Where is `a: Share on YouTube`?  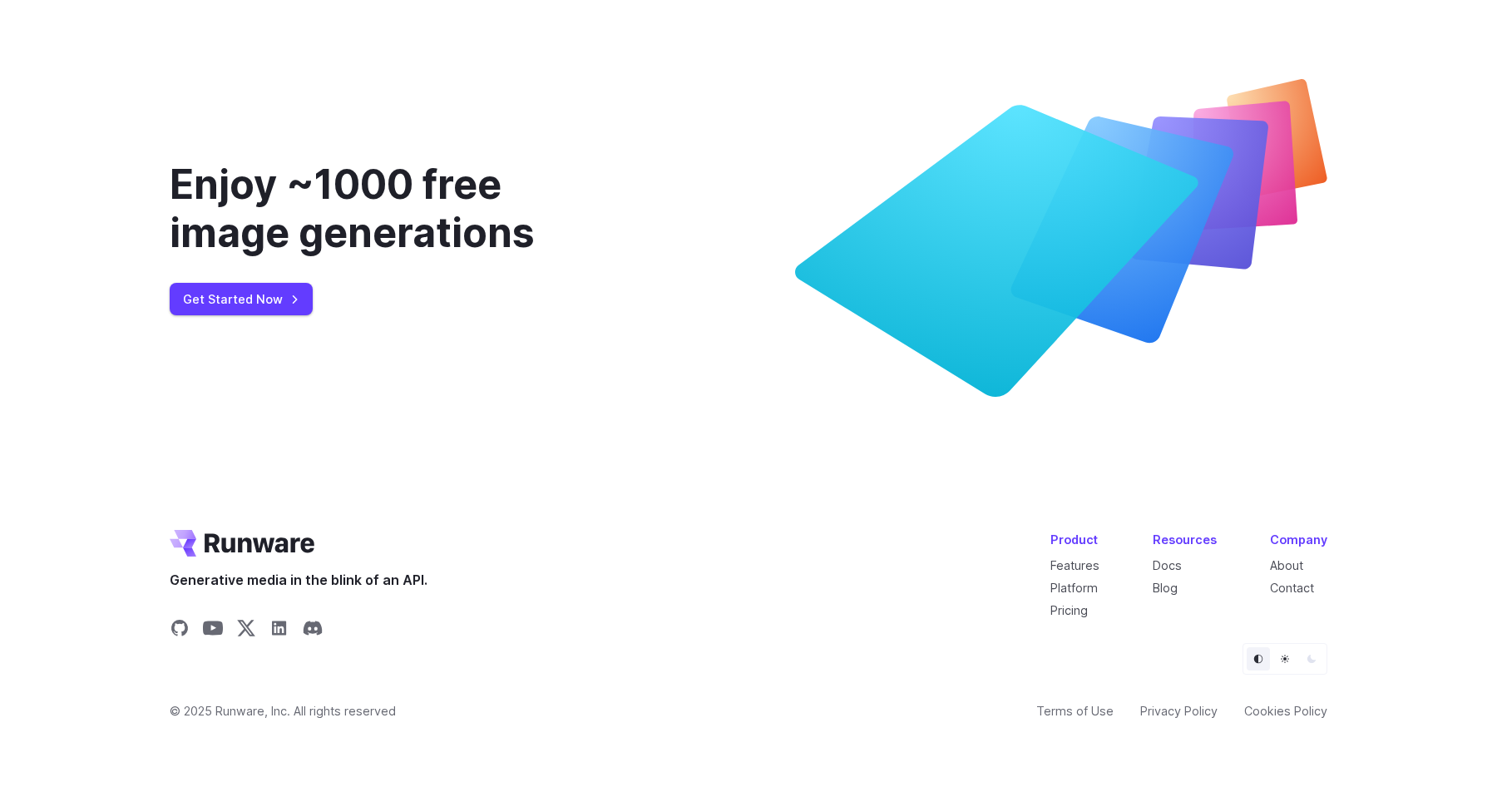
a: Share on YouTube is located at coordinates (213, 631).